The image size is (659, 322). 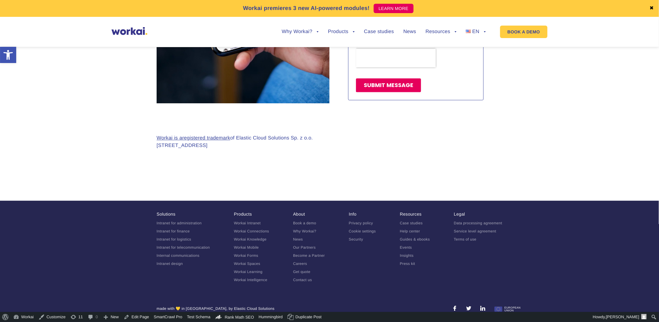 I want to click on a: Workai Intranet, so click(x=247, y=223).